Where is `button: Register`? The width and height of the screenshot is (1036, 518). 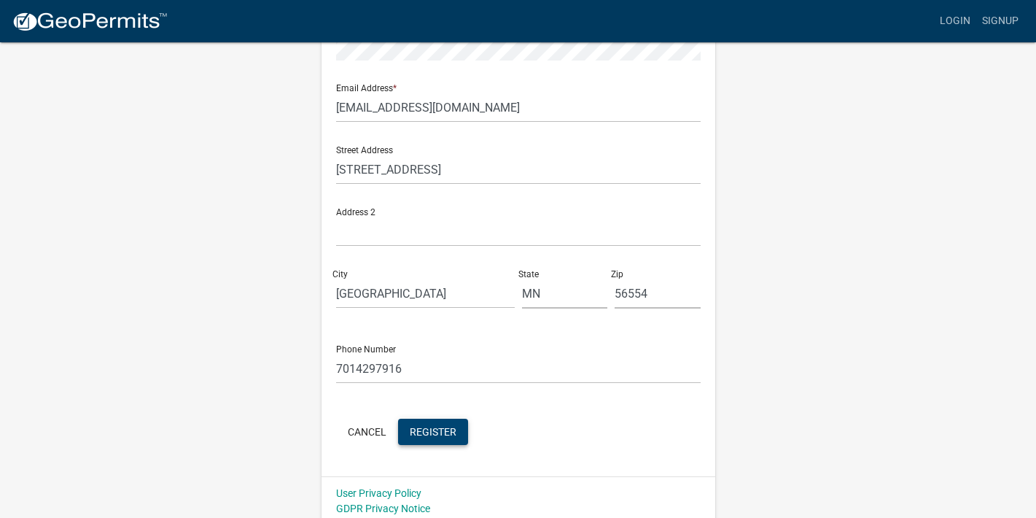 button: Register is located at coordinates (433, 432).